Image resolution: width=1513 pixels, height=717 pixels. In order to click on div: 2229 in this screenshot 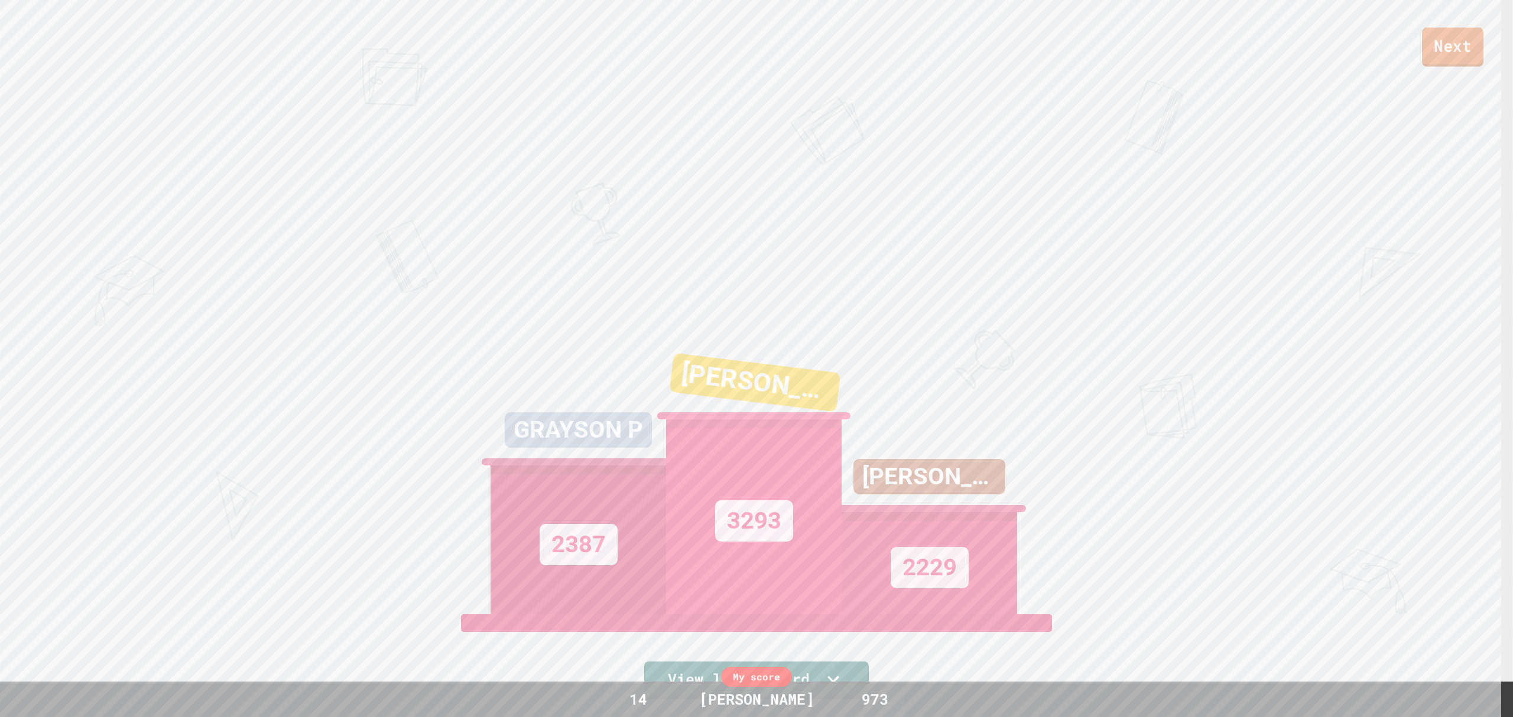, I will do `click(929, 568)`.